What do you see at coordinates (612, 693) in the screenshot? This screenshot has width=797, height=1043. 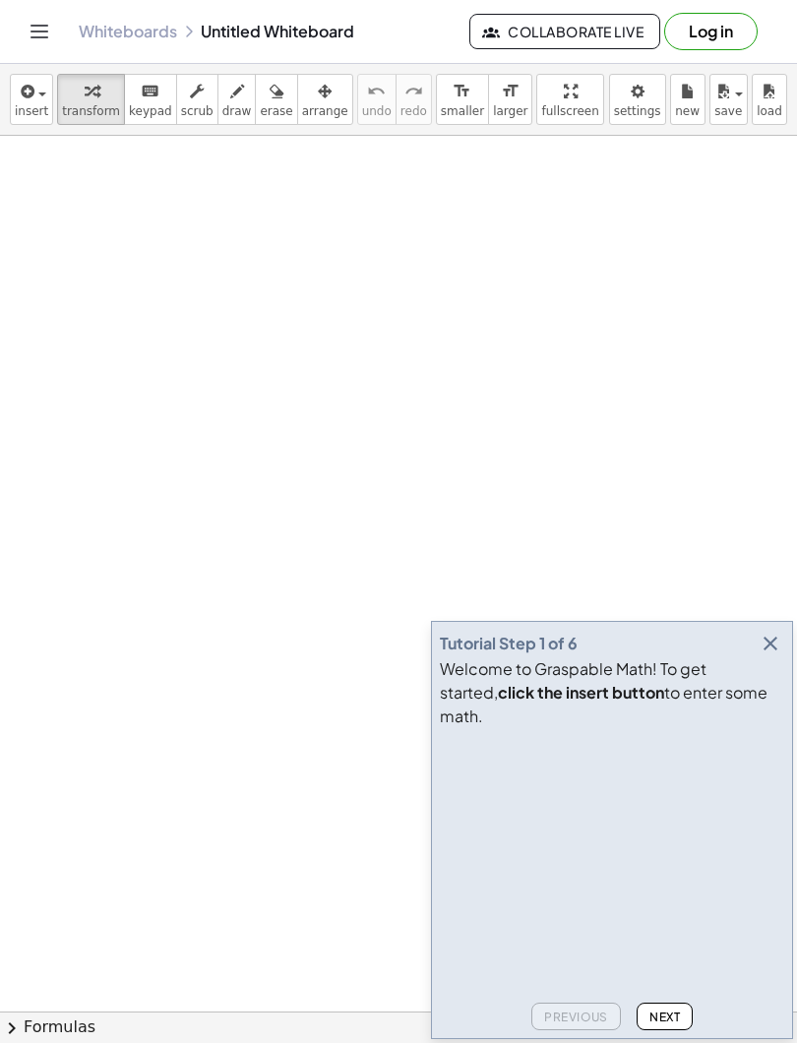 I see `div: Welcome to Graspable Math! To get started, to enter some math.` at bounding box center [612, 693].